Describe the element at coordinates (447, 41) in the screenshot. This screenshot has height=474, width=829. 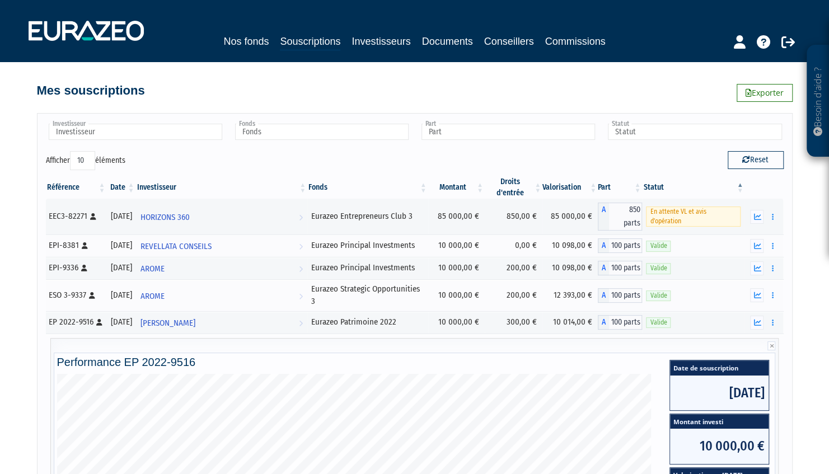
I see `a: Documents` at that location.